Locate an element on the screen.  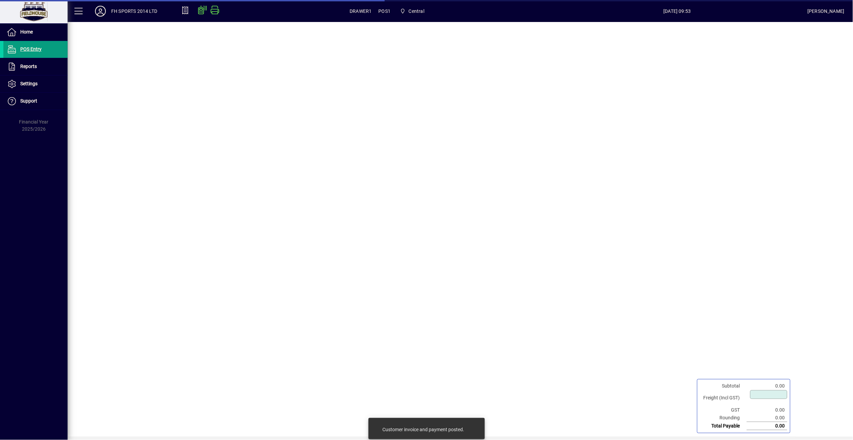
span: Support is located at coordinates (29, 101).